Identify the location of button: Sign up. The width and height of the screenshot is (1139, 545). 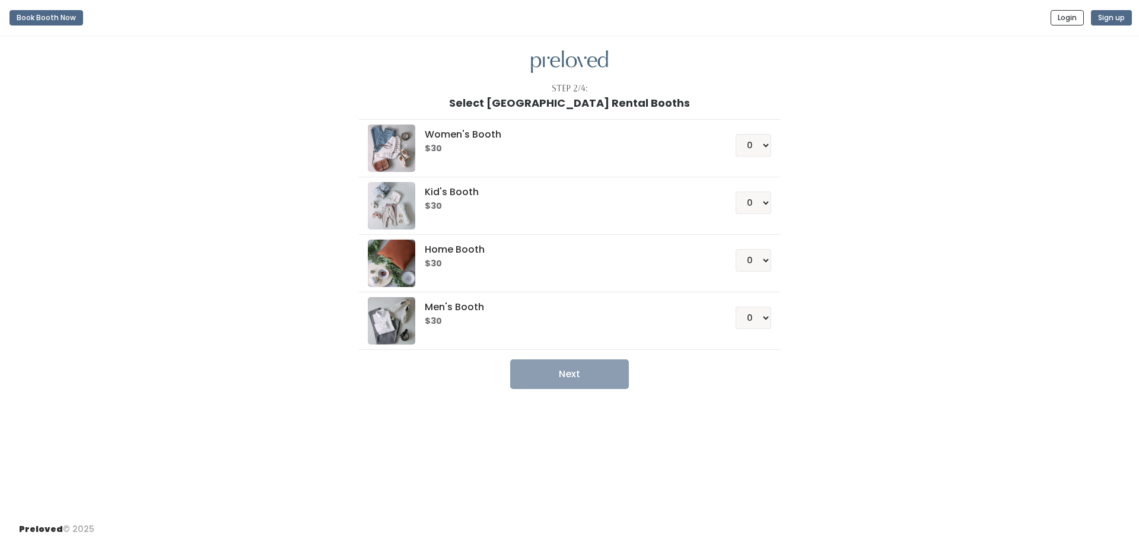
(1111, 18).